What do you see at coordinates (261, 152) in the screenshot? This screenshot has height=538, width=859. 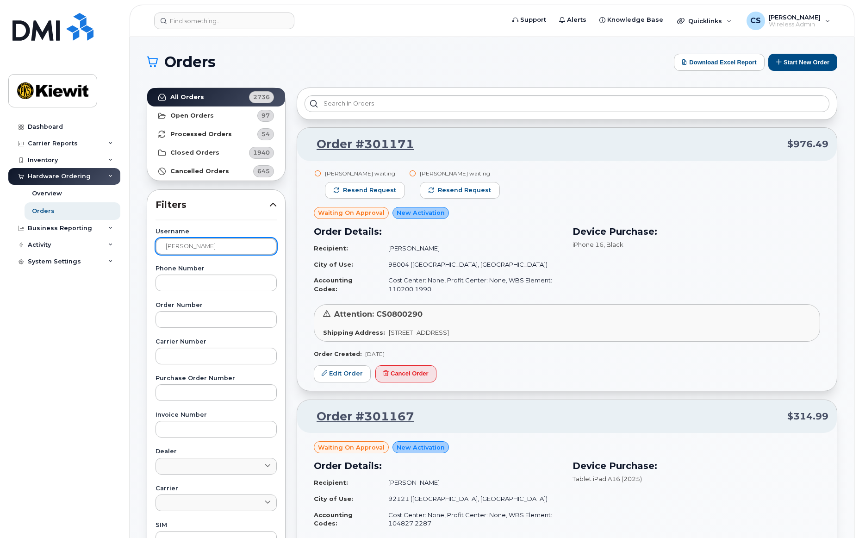 I see `span: 1940` at bounding box center [261, 152].